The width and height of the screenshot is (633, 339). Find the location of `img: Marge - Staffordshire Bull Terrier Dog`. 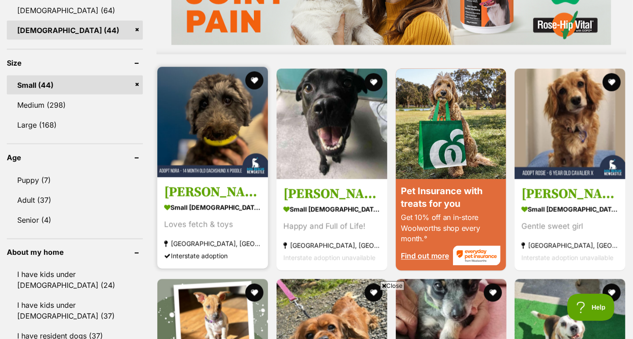

img: Marge - Staffordshire Bull Terrier Dog is located at coordinates (332, 124).